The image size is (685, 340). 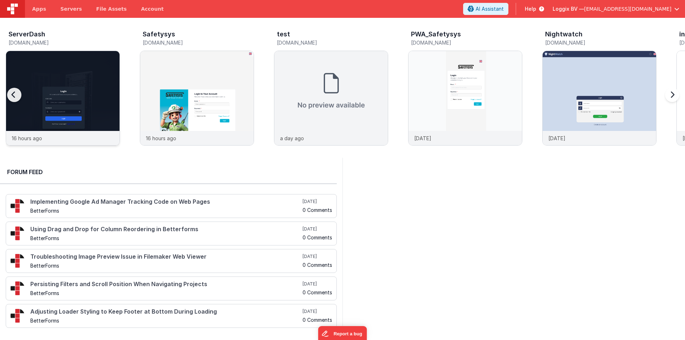 What do you see at coordinates (165, 257) in the screenshot?
I see `h4: Troubleshooting Image Preview Issue in Filemaker Web Viewer` at bounding box center [165, 257].